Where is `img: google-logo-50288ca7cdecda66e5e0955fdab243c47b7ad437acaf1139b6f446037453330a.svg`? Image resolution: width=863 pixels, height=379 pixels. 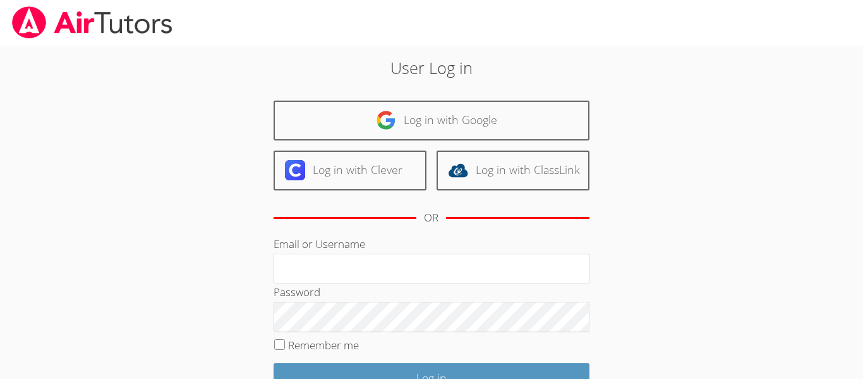
img: google-logo-50288ca7cdecda66e5e0955fdab243c47b7ad437acaf1139b6f446037453330a.svg is located at coordinates (386, 120).